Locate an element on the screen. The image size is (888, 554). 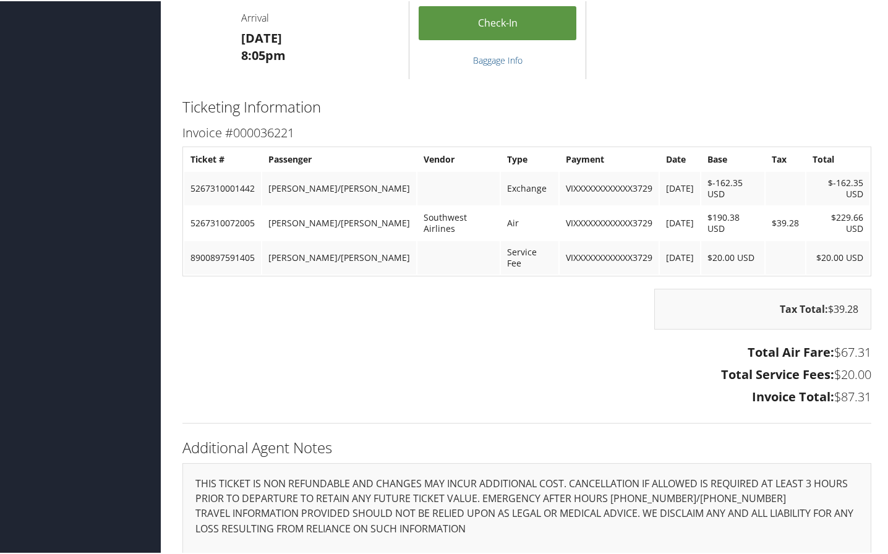
a: Baggage Info is located at coordinates (498, 59).